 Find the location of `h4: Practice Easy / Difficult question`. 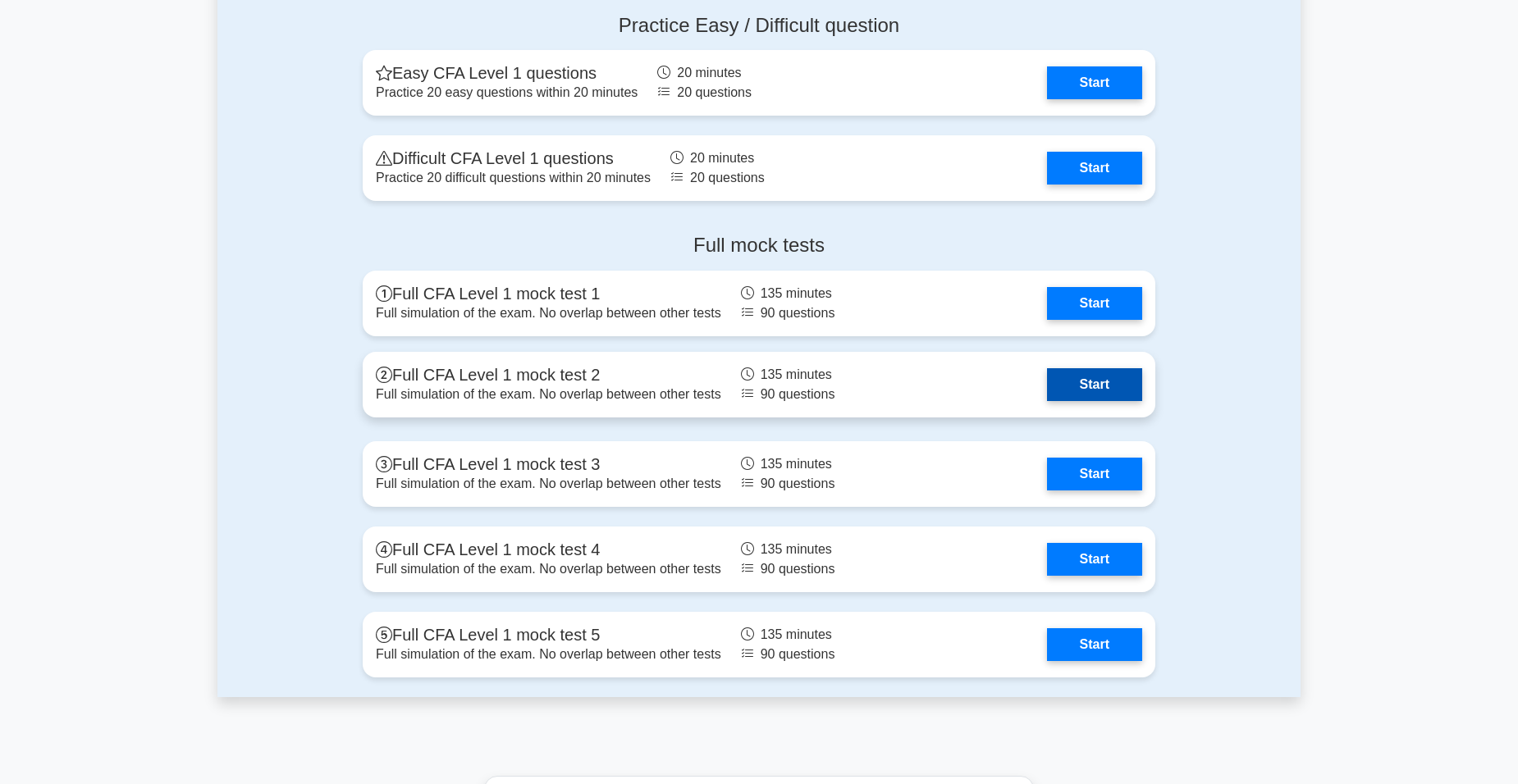

h4: Practice Easy / Difficult question is located at coordinates (759, 26).